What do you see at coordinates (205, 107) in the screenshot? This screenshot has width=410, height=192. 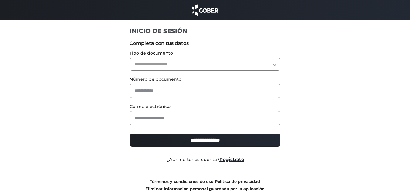 I see `label: Correo electrónico` at bounding box center [205, 107].